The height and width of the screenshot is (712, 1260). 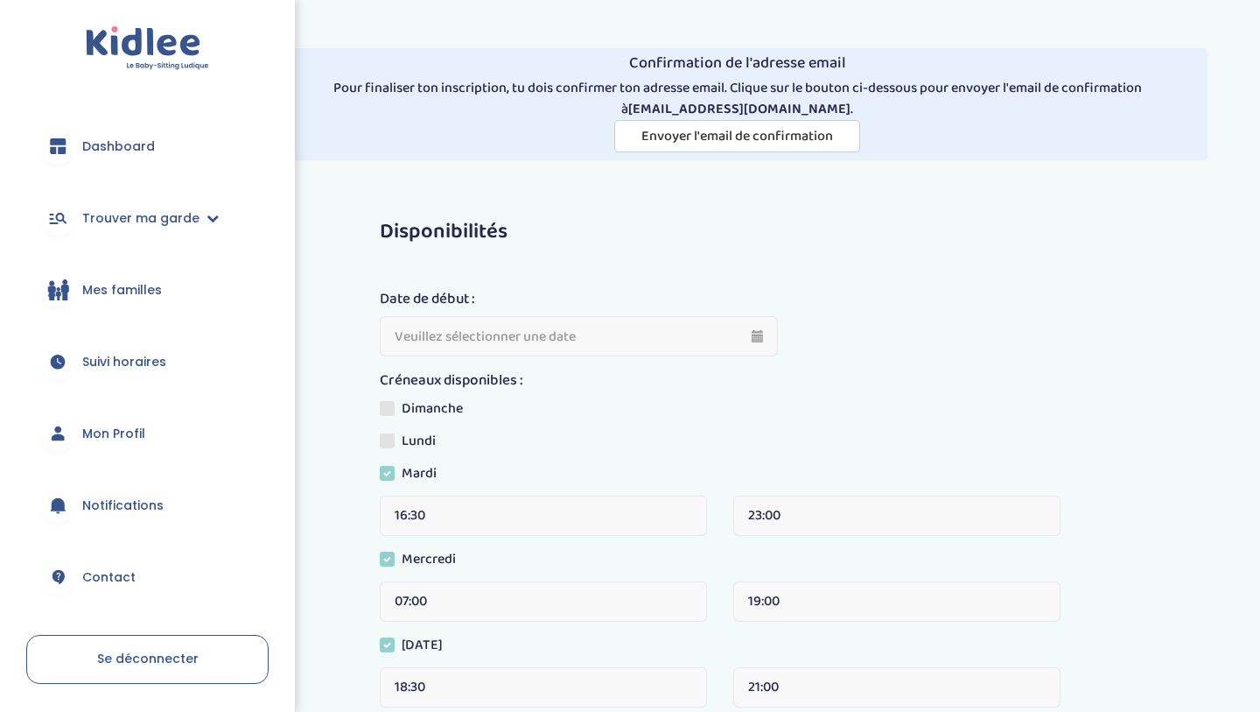 I want to click on label: Date de début :, so click(x=427, y=299).